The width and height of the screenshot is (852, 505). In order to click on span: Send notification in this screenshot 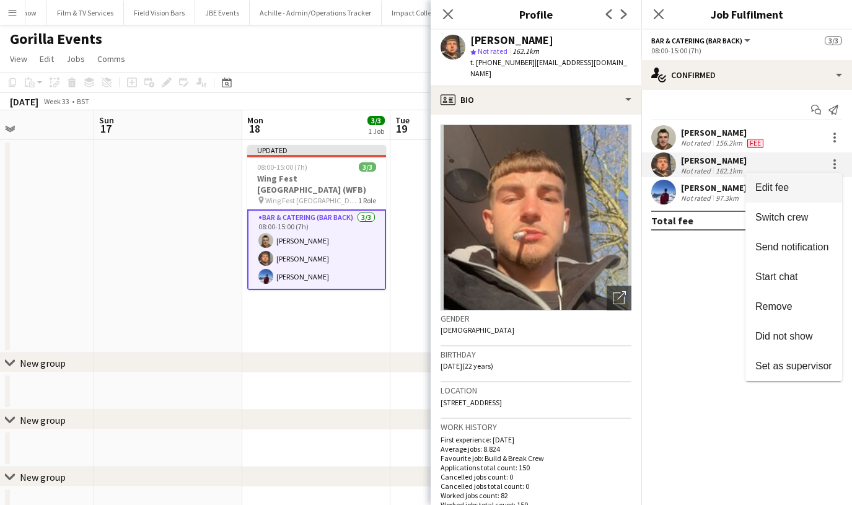, I will do `click(792, 247)`.